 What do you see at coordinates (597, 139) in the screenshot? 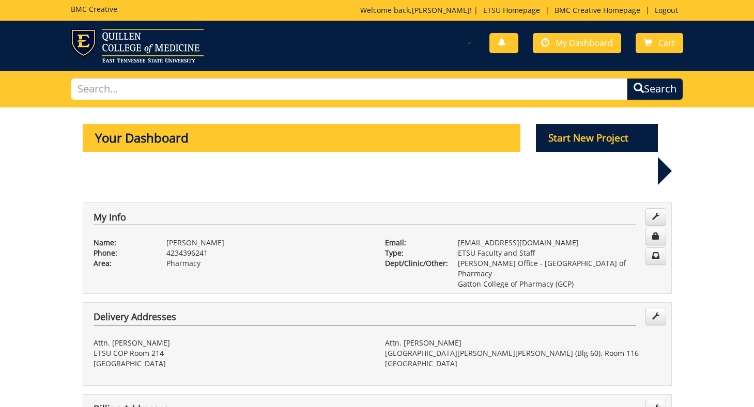
I see `a: Start New Project` at bounding box center [597, 139].